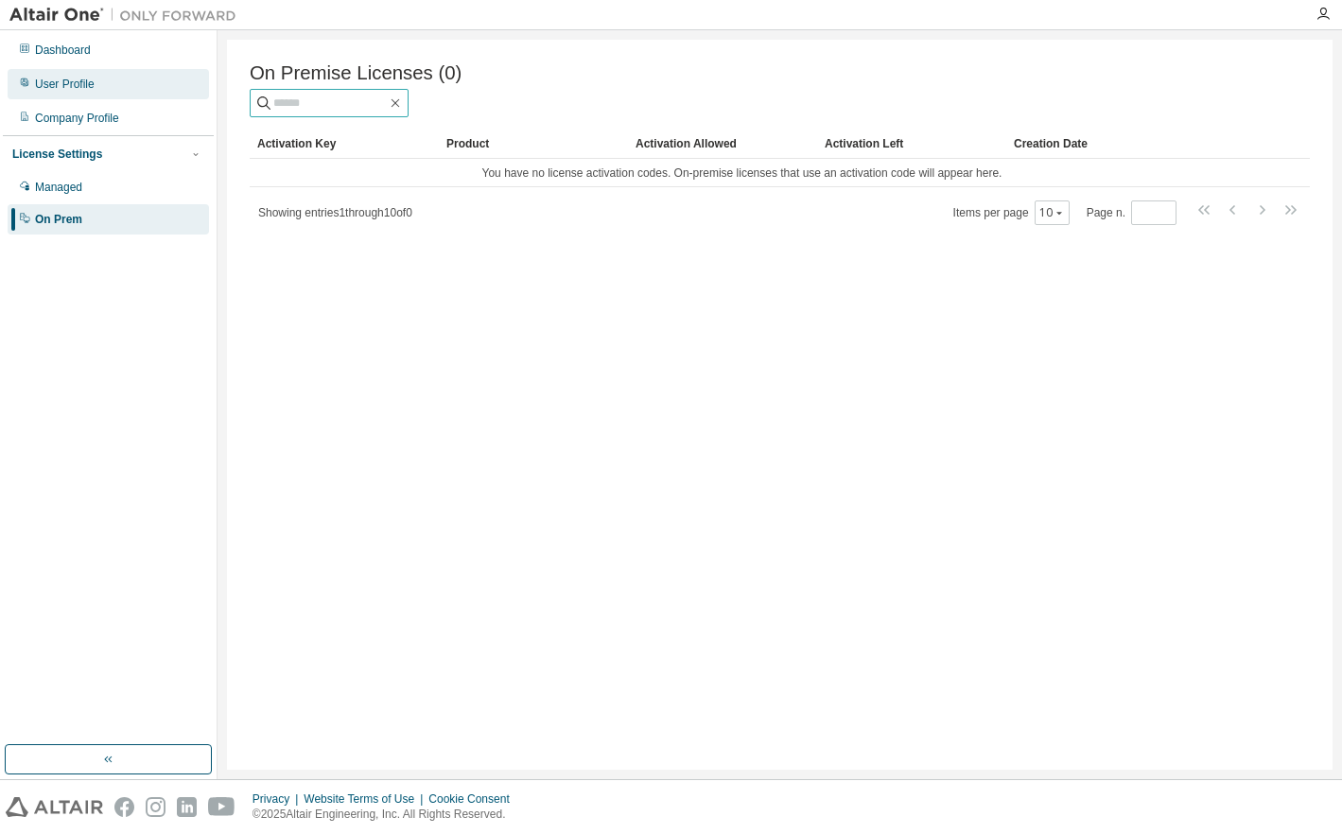  I want to click on div: On Prem, so click(59, 219).